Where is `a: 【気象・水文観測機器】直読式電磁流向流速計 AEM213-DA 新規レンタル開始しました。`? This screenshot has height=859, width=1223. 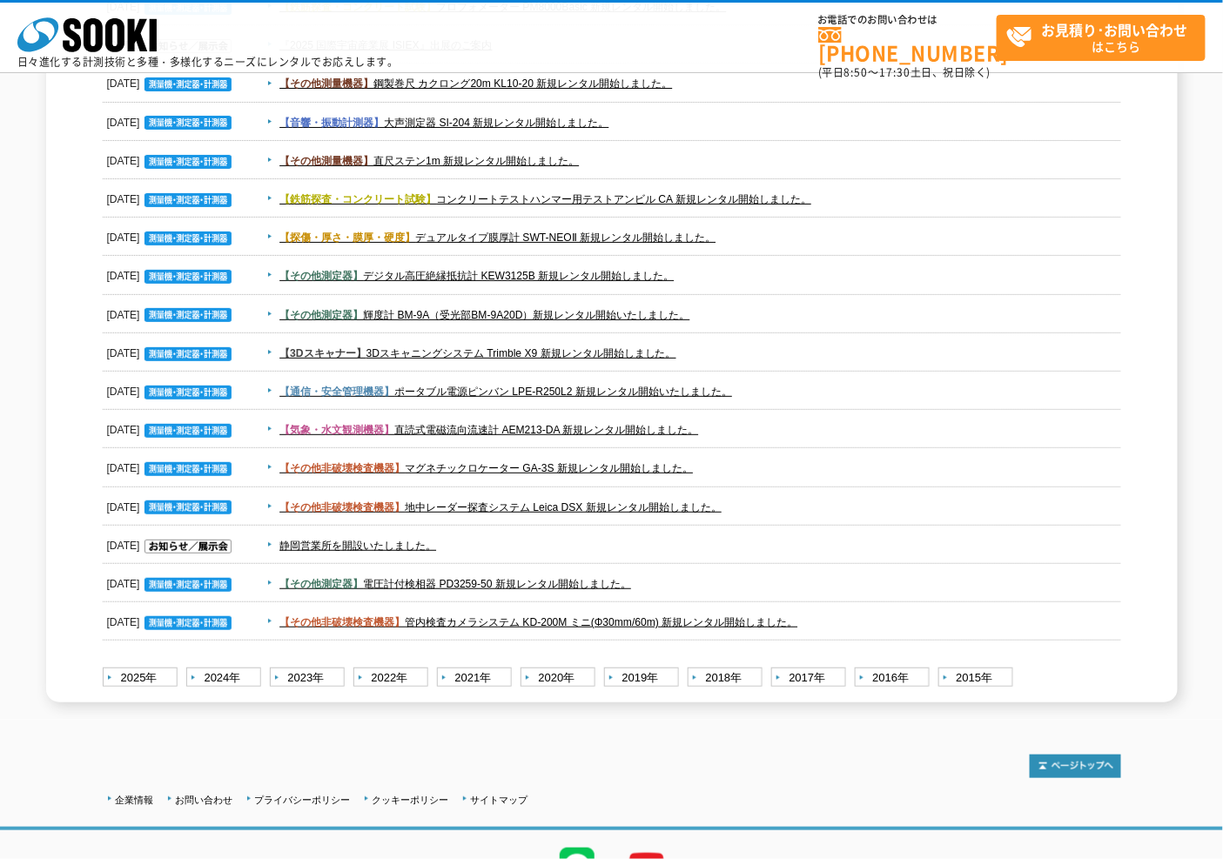
a: 【気象・水文観測機器】直読式電磁流向流速計 AEM213-DA 新規レンタル開始しました。 is located at coordinates (488, 430).